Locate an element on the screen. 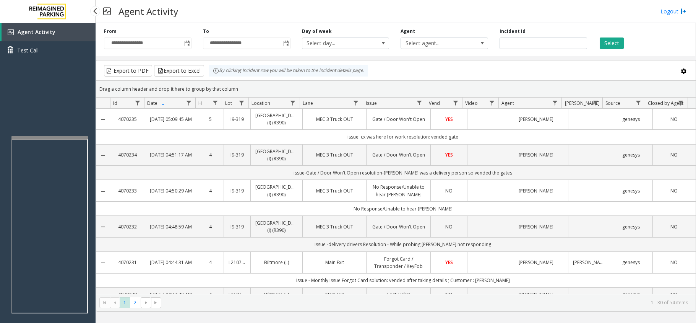 The height and width of the screenshot is (323, 696). a: Vend Filter Menu is located at coordinates (456, 103).